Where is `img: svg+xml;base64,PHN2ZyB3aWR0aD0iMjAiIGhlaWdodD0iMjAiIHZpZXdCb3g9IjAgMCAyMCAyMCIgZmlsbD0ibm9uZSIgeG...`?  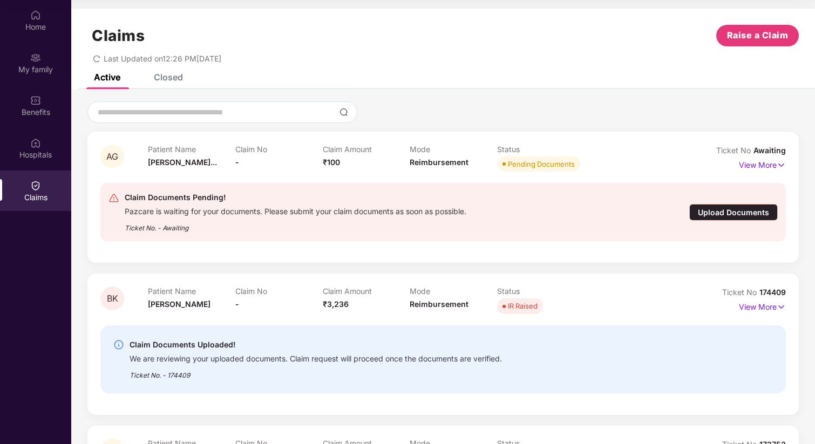 img: svg+xml;base64,PHN2ZyB3aWR0aD0iMjAiIGhlaWdodD0iMjAiIHZpZXdCb3g9IjAgMCAyMCAyMCIgZmlsbD0ibm9uZSIgeG... is located at coordinates (36, 58).